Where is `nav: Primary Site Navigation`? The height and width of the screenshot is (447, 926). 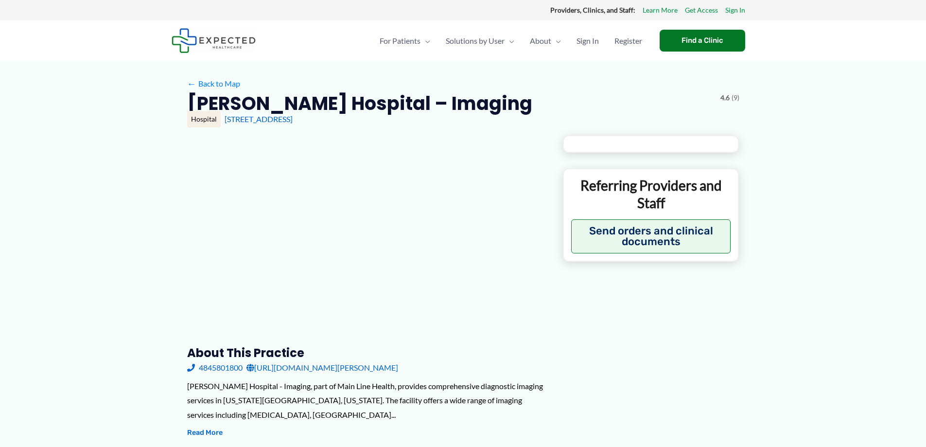 nav: Primary Site Navigation is located at coordinates (511, 41).